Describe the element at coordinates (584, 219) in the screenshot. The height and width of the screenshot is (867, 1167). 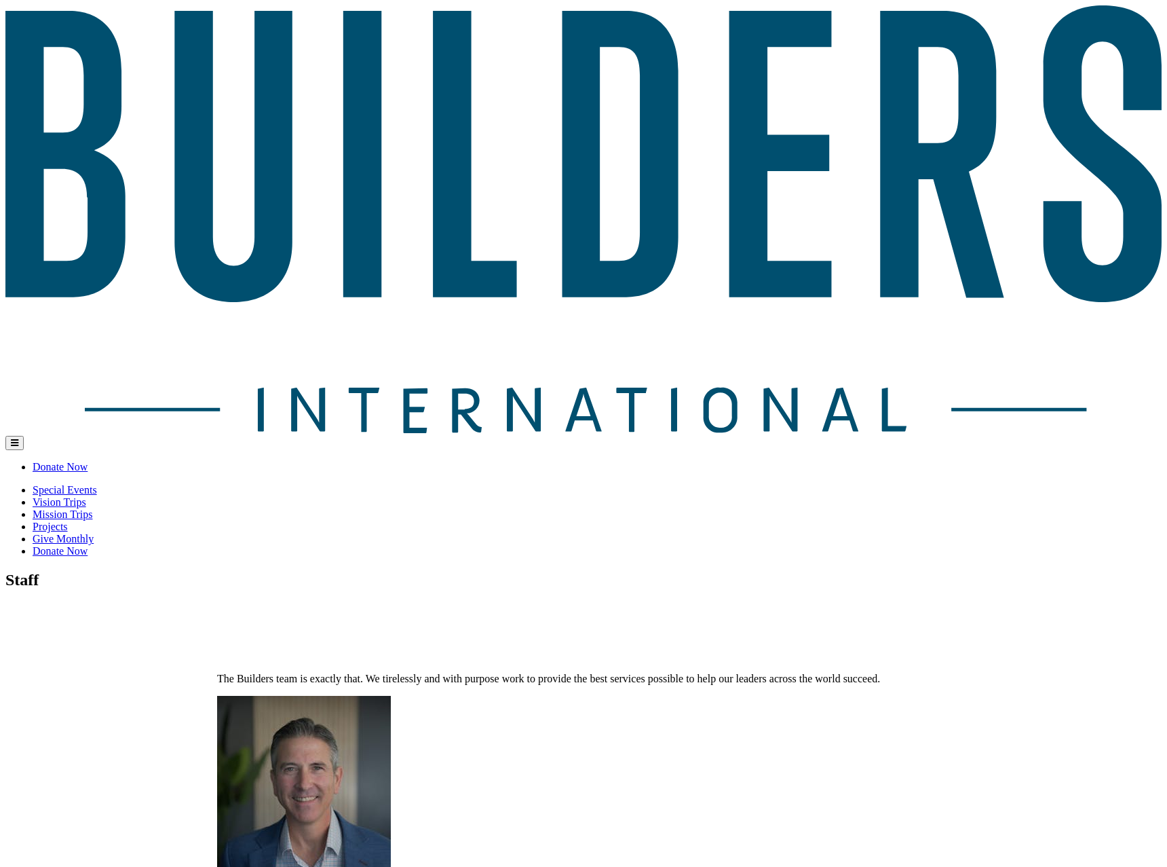
I see `img: Builders International` at that location.